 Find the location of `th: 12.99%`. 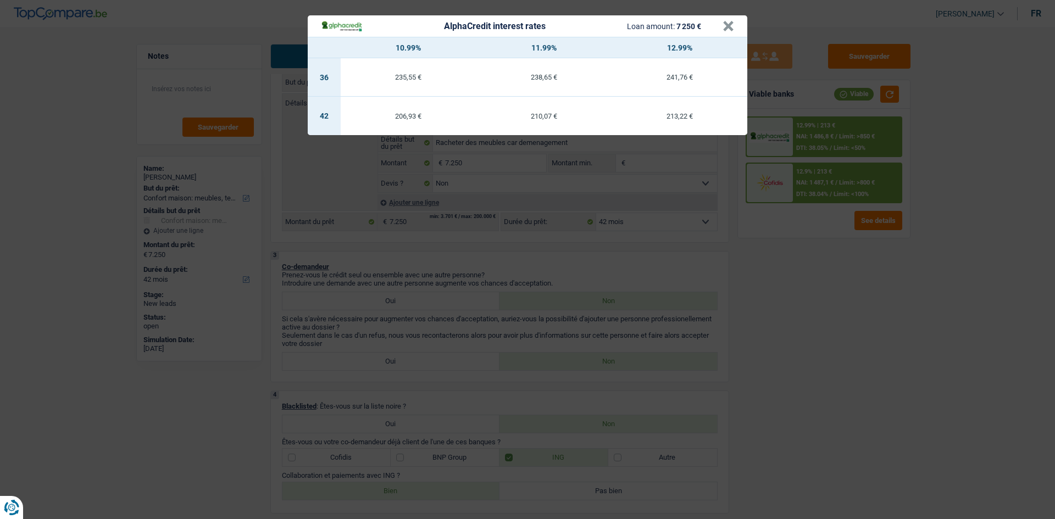

th: 12.99% is located at coordinates (679, 48).